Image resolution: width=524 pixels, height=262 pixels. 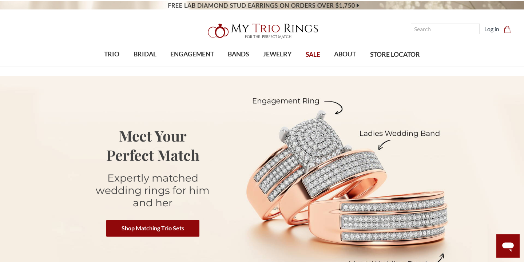 I want to click on a: BRIDAL, so click(x=144, y=54).